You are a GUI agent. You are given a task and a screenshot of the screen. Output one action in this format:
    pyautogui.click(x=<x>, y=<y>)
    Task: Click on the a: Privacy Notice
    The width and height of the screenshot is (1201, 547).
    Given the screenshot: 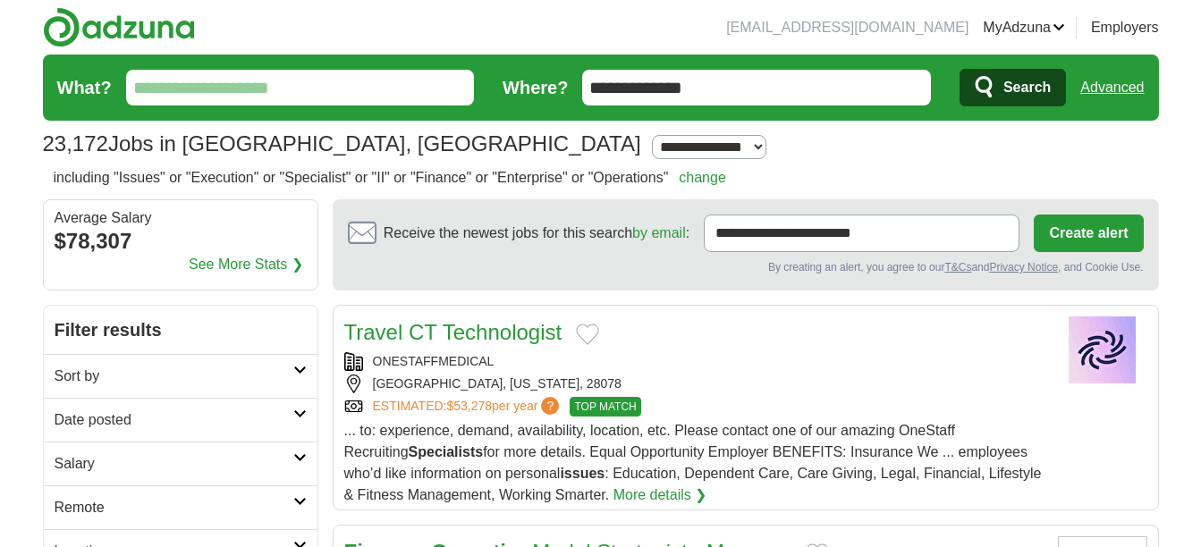 What is the action you would take?
    pyautogui.click(x=1023, y=267)
    